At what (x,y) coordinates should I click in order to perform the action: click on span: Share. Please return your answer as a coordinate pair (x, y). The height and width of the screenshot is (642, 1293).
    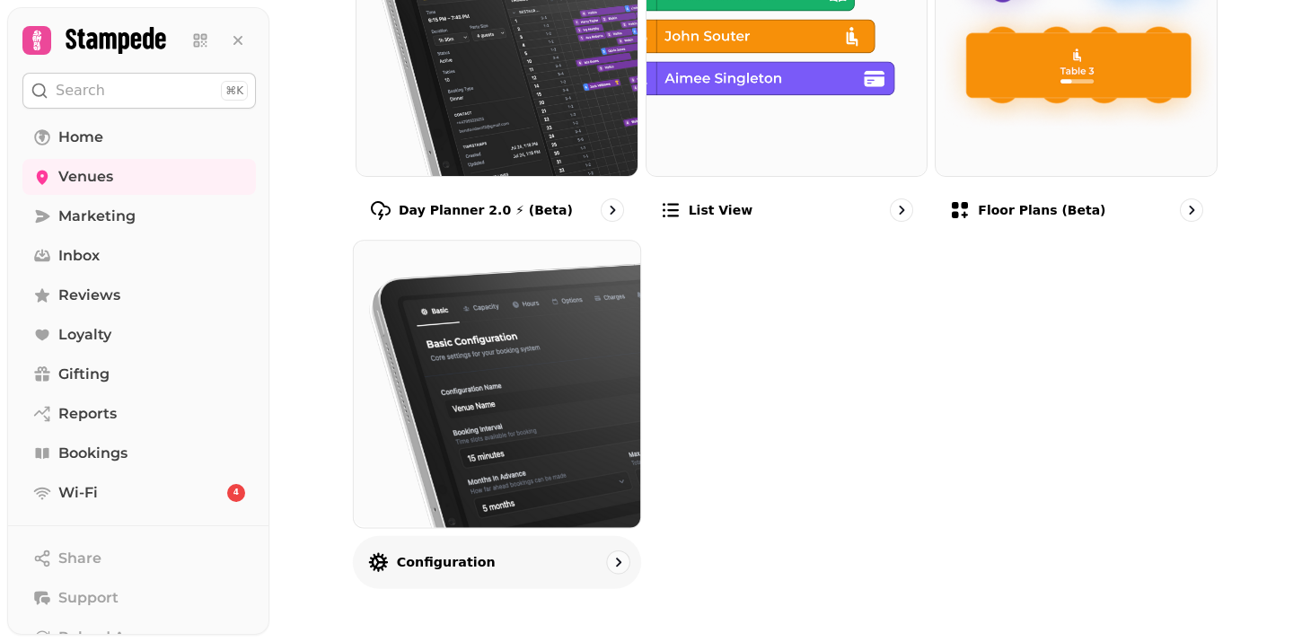
    Looking at the image, I should click on (80, 558).